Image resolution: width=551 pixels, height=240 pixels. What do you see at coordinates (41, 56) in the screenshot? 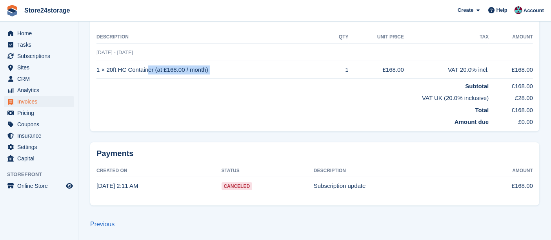
I see `span: Subscriptions` at bounding box center [41, 56].